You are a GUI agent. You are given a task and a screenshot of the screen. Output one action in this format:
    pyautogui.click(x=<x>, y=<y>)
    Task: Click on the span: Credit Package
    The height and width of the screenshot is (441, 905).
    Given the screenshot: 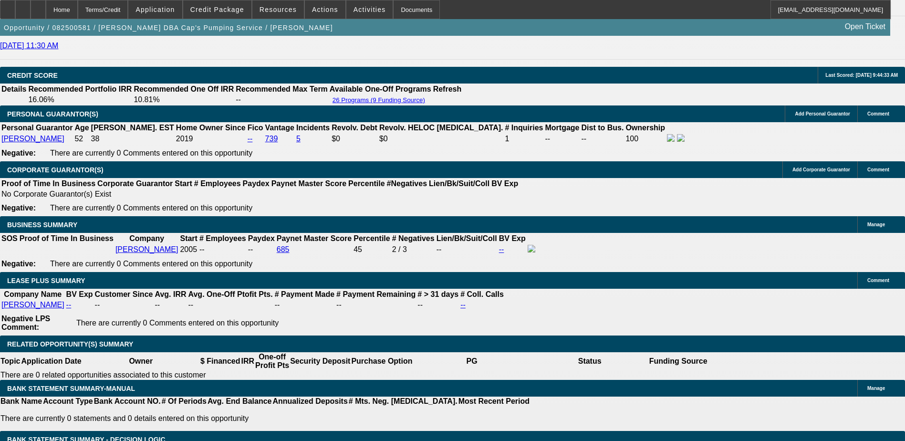 What is the action you would take?
    pyautogui.click(x=217, y=10)
    